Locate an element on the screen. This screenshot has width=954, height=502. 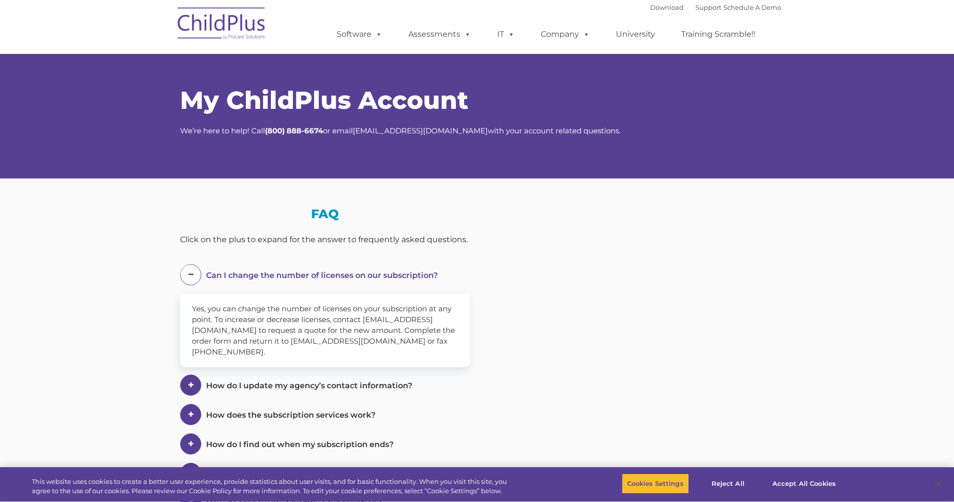
a: IT is located at coordinates (506, 34).